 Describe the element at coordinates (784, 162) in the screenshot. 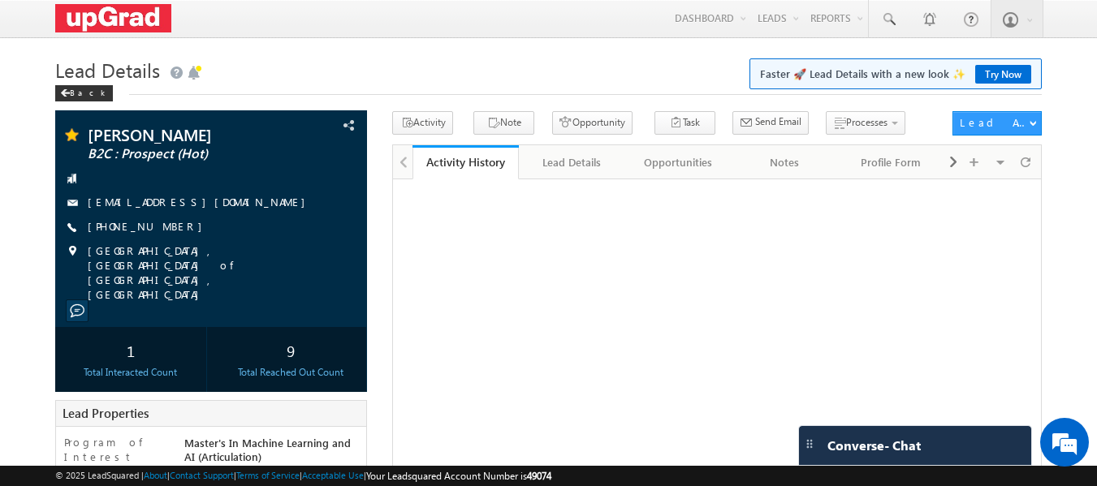

I see `div: Notes` at that location.